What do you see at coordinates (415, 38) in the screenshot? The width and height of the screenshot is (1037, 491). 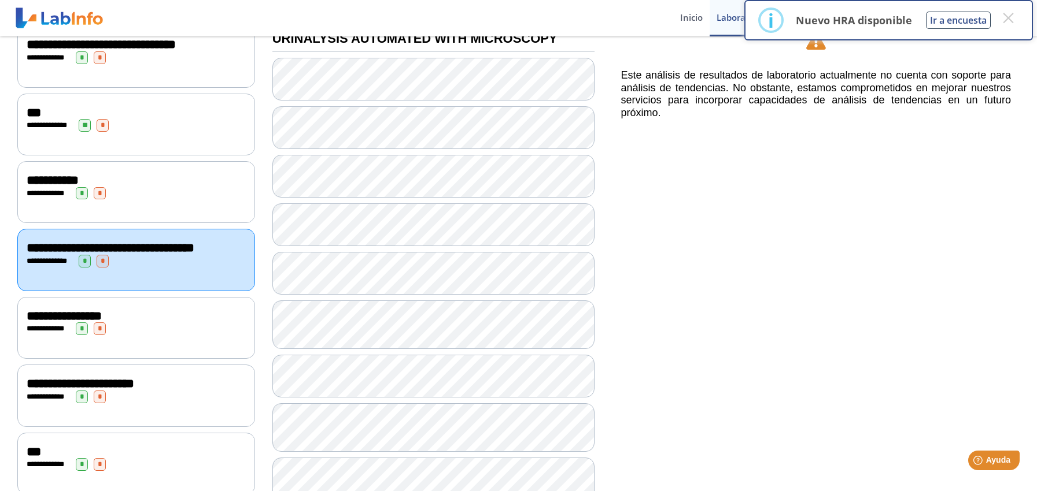 I see `b: URINALYSIS AUTOMATED WITH MICROSCOPY` at bounding box center [415, 38].